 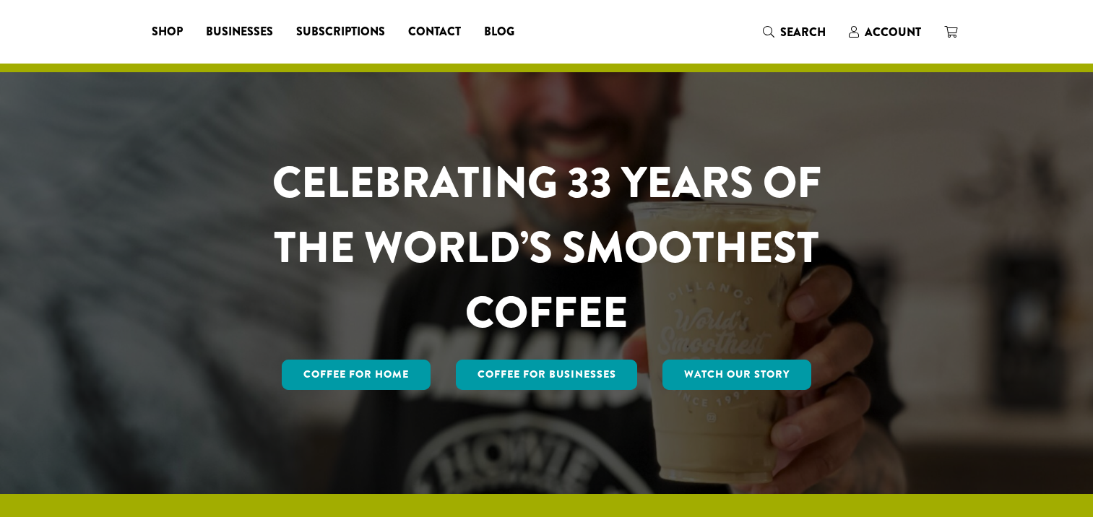 What do you see at coordinates (167, 32) in the screenshot?
I see `span: Shop` at bounding box center [167, 32].